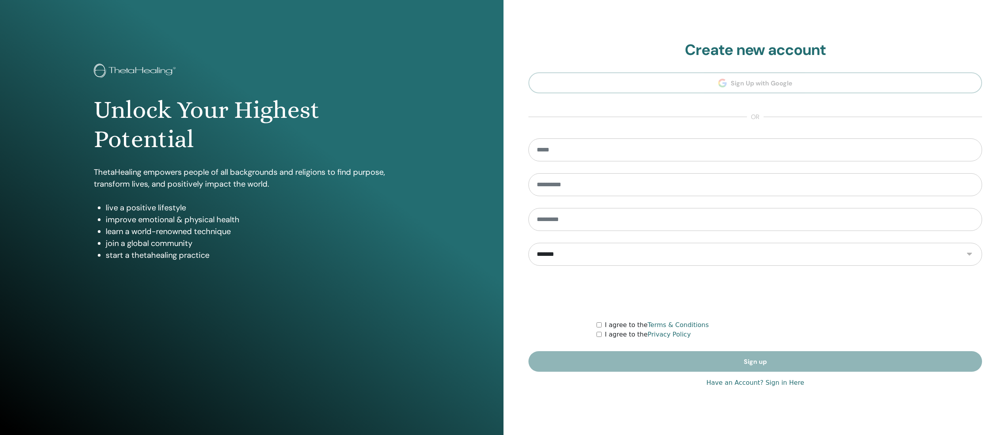  I want to click on li: live a positive lifestyle, so click(258, 208).